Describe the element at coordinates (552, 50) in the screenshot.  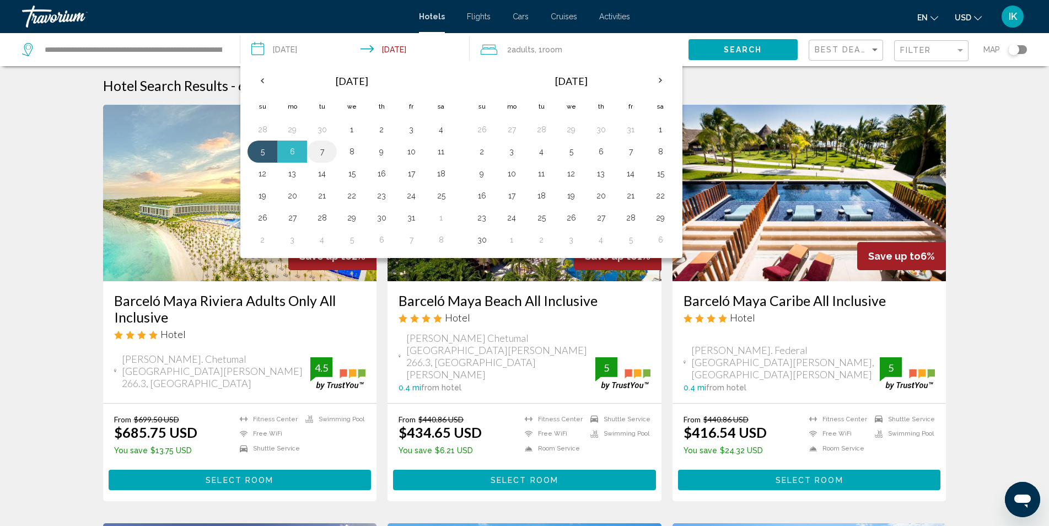
I see `span: Room` at that location.